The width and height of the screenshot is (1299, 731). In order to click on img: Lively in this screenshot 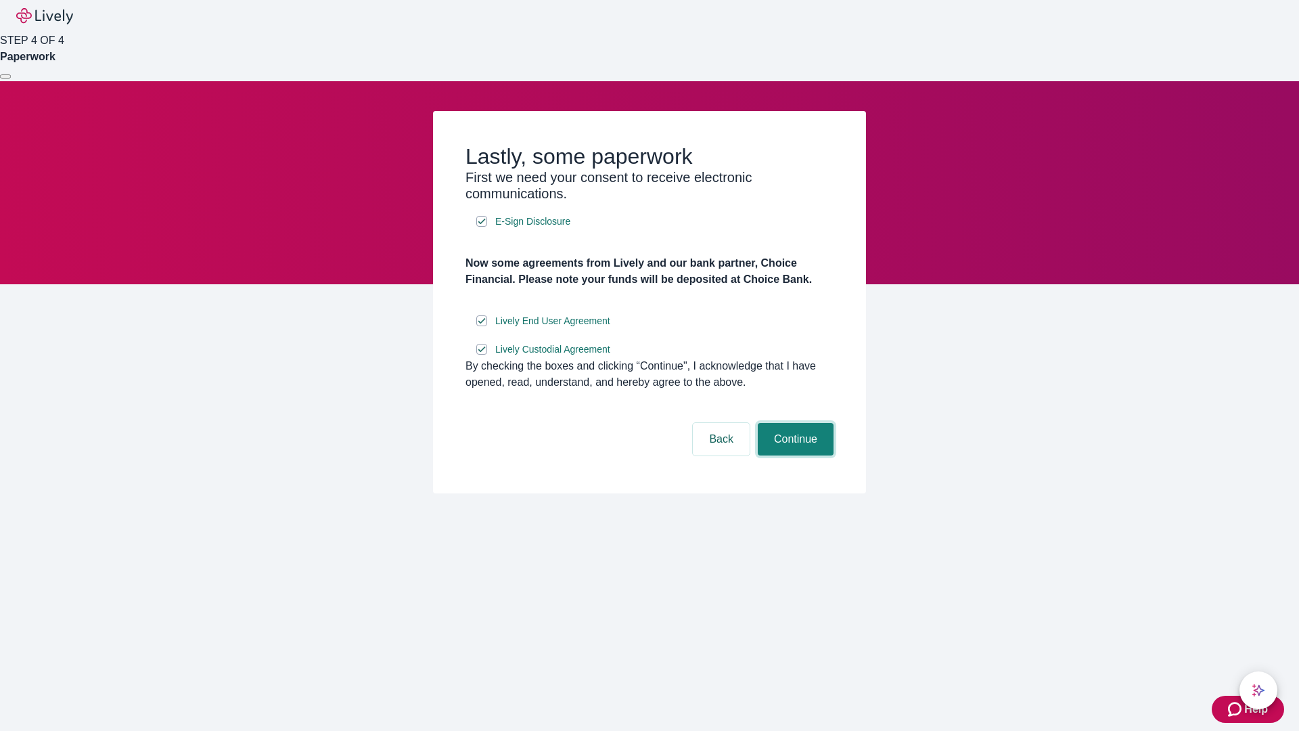, I will do `click(45, 16)`.